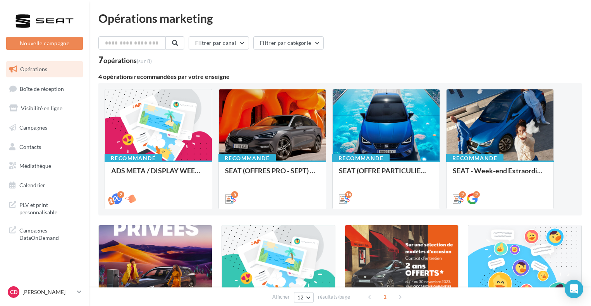 The width and height of the screenshot is (591, 306). I want to click on div: SEAT (OFFRE PARTICULIER - SEPT) - SOCIAL MEDIA, so click(386, 175).